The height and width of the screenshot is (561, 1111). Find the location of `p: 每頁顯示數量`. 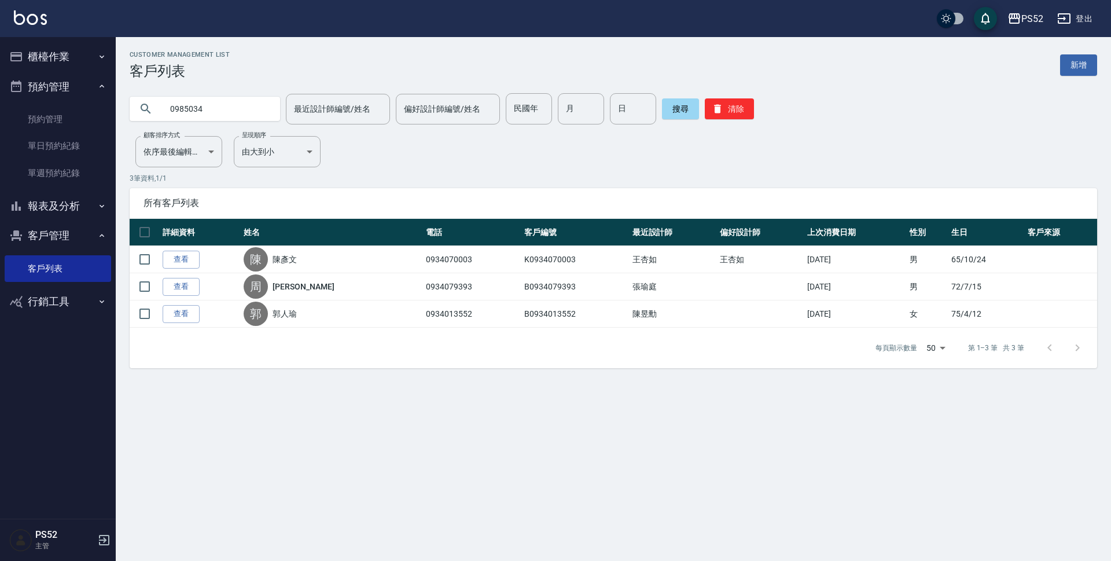

p: 每頁顯示數量 is located at coordinates (897, 348).